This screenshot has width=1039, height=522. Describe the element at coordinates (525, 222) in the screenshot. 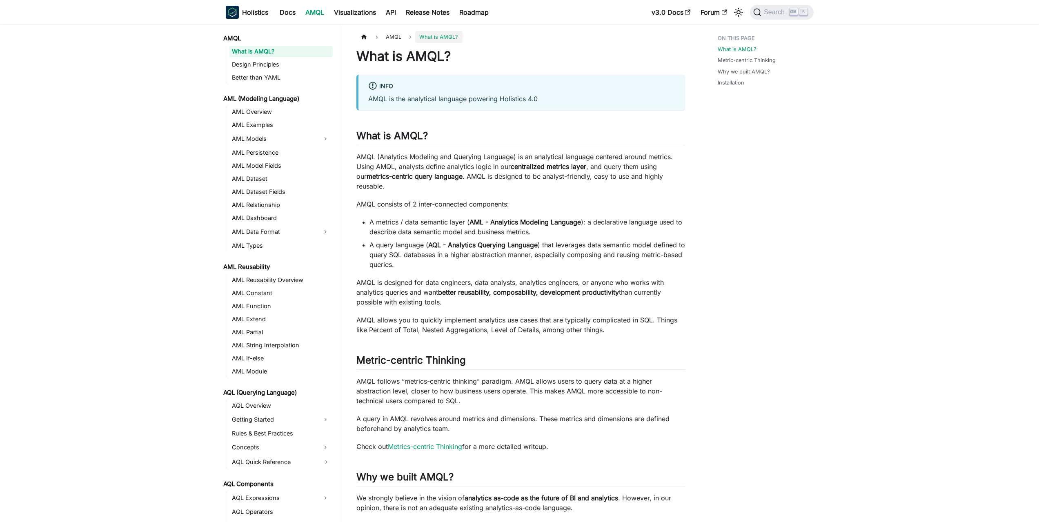

I see `strong: AML - Analytics Modeling Language` at that location.